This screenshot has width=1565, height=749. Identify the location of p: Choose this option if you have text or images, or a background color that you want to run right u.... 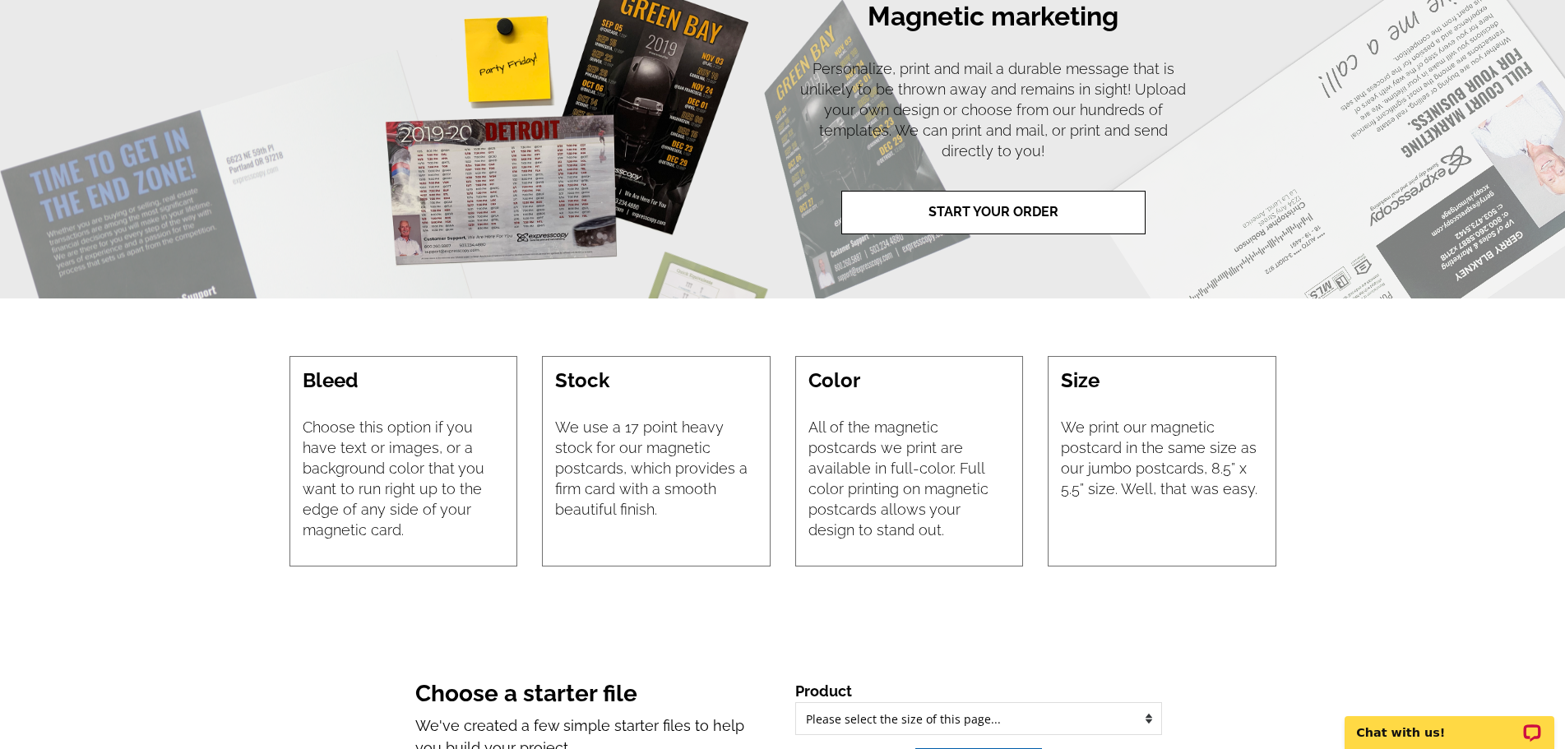
(404, 479).